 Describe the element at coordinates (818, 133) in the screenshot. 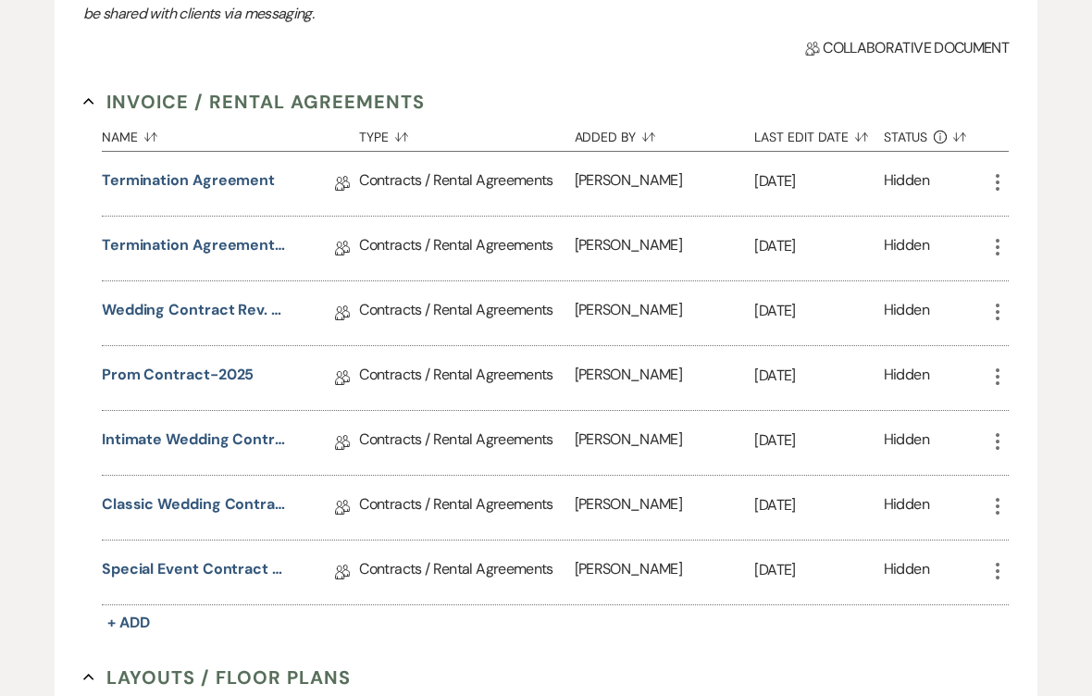

I see `button: Last Edit Date` at that location.